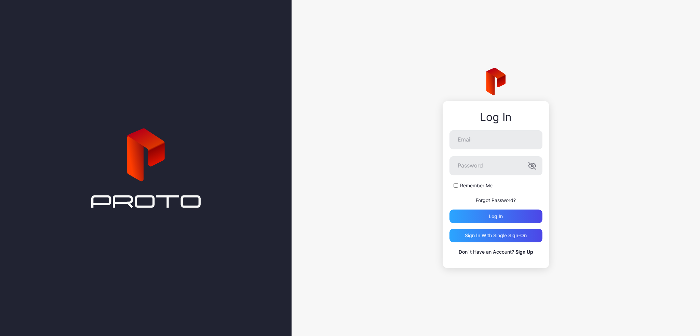  I want to click on input: Password, so click(496, 166).